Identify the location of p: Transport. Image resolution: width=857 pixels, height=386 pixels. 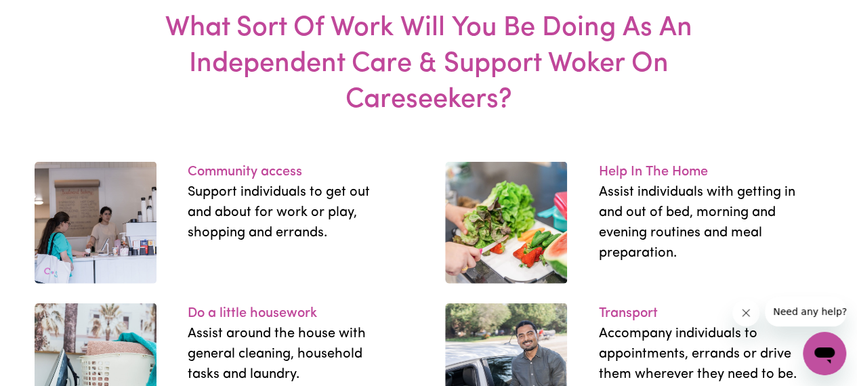
(697, 314).